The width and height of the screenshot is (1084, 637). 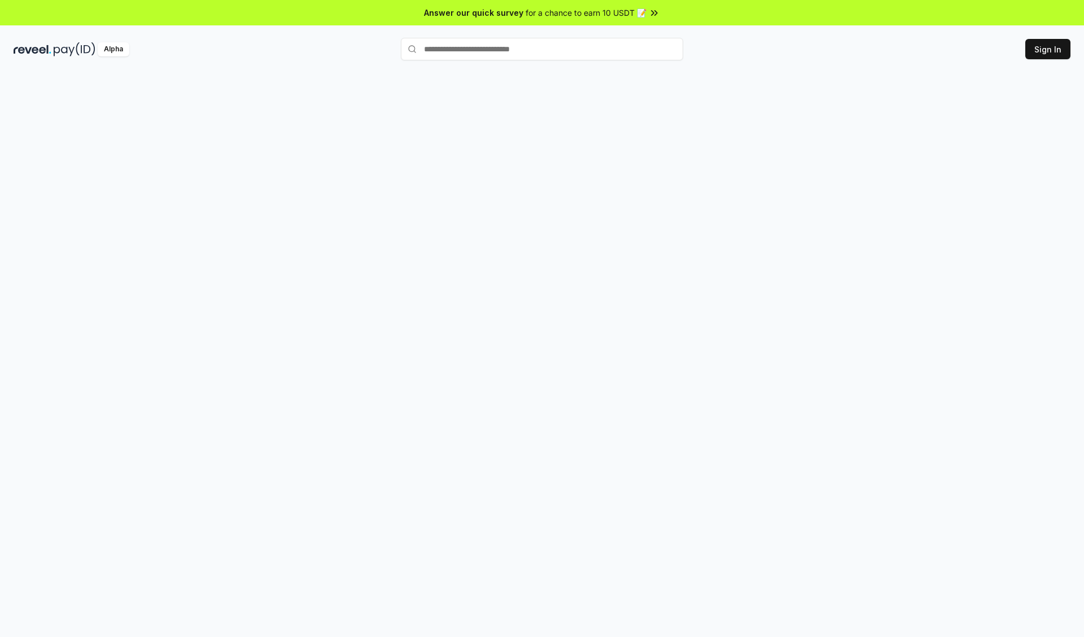 I want to click on img: pay_id, so click(x=75, y=49).